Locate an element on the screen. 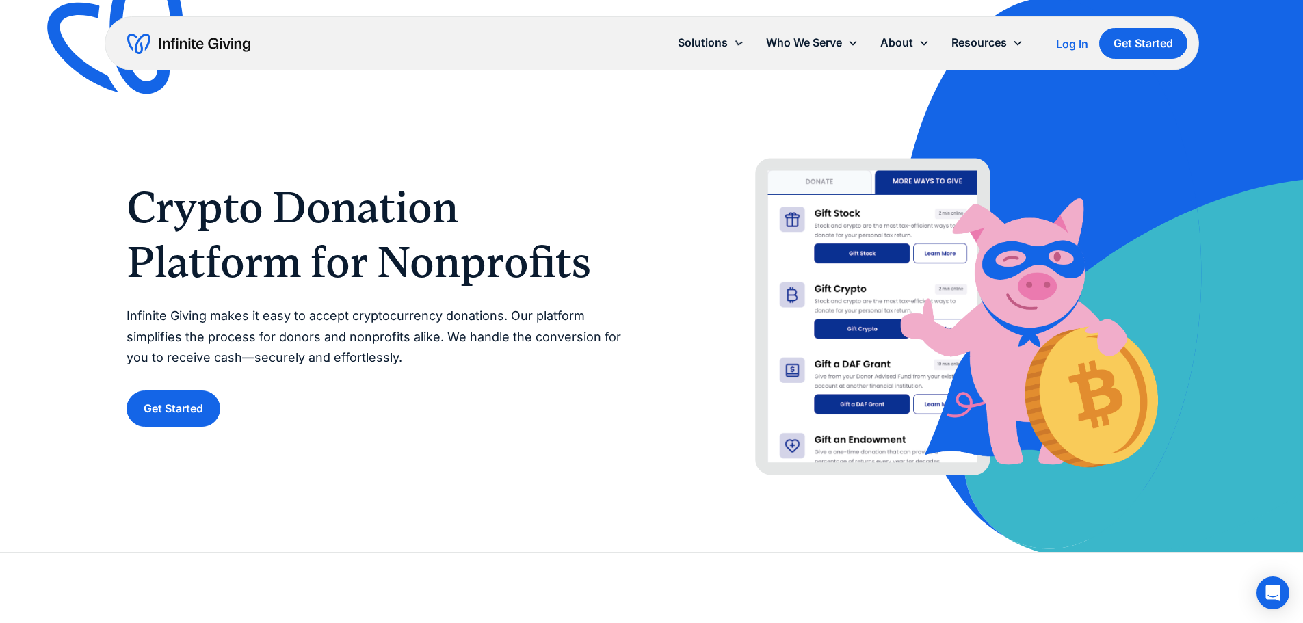  p: Infinite Giving makes it easy to accept cryptocurrency donations. Our platform simplifies the pro... is located at coordinates (376, 337).